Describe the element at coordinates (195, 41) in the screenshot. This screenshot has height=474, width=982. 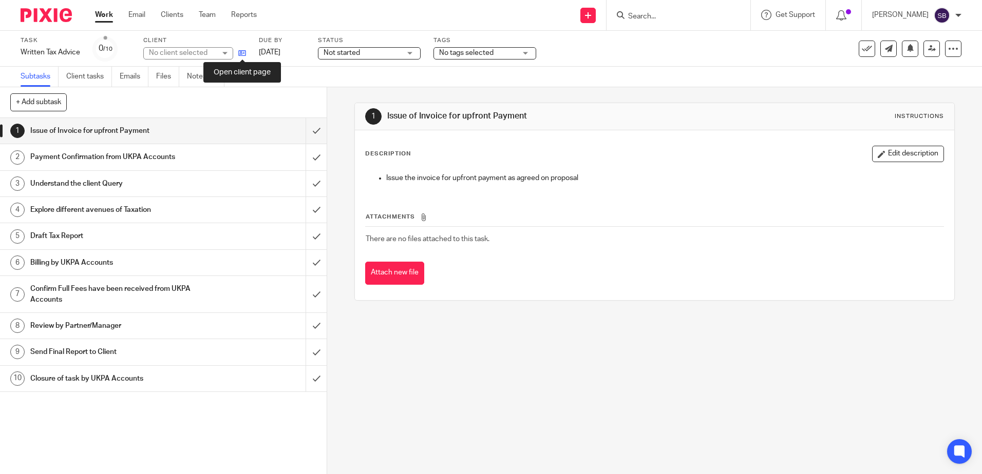
I see `label: Client` at that location.